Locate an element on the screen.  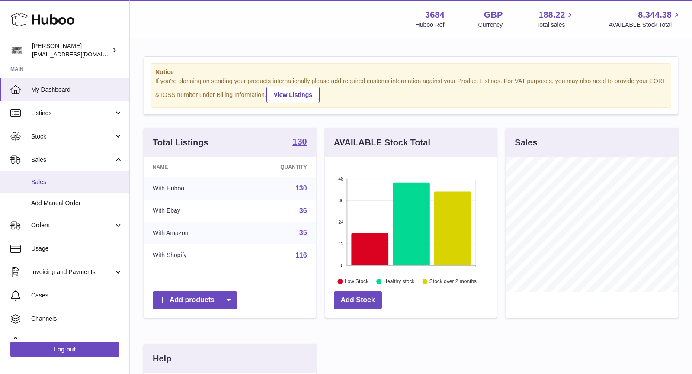
text: 48 is located at coordinates (341, 179).